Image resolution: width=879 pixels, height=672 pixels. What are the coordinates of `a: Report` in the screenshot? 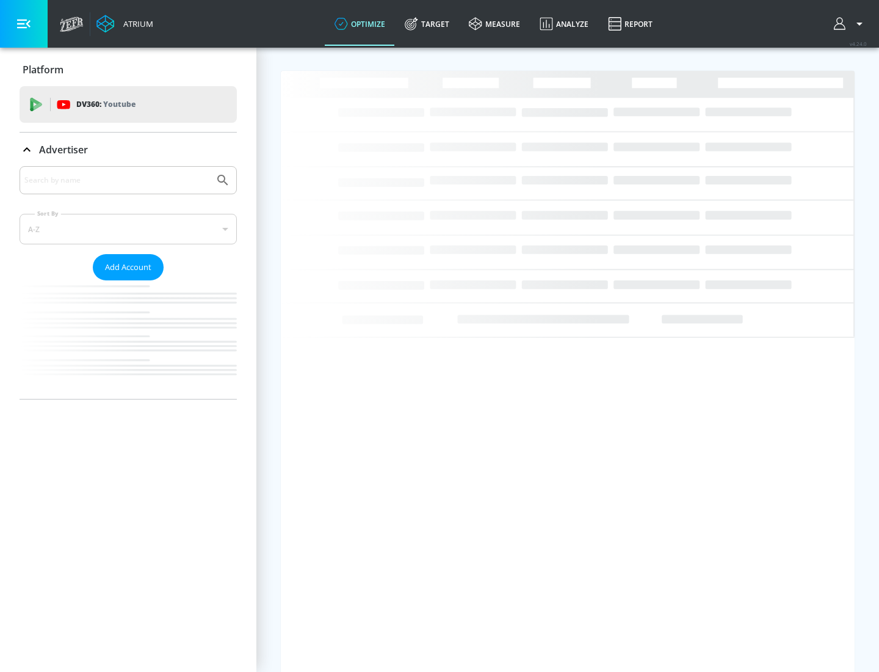 It's located at (630, 24).